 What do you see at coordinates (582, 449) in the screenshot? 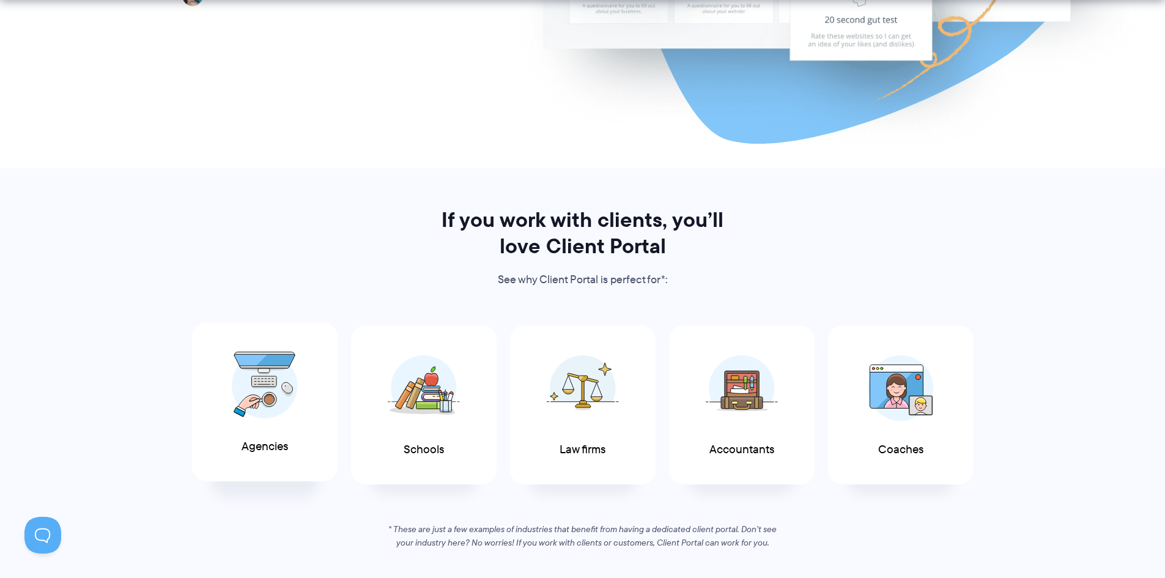
I see `span: Law firms` at bounding box center [582, 449].